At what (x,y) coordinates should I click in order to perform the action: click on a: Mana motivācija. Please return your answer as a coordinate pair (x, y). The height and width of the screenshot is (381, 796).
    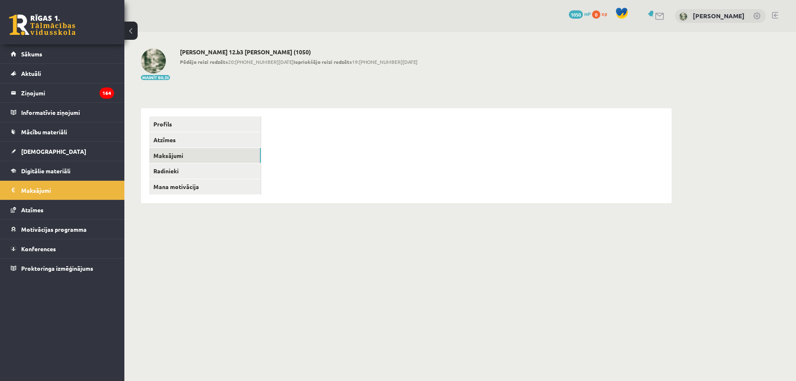
    Looking at the image, I should click on (205, 187).